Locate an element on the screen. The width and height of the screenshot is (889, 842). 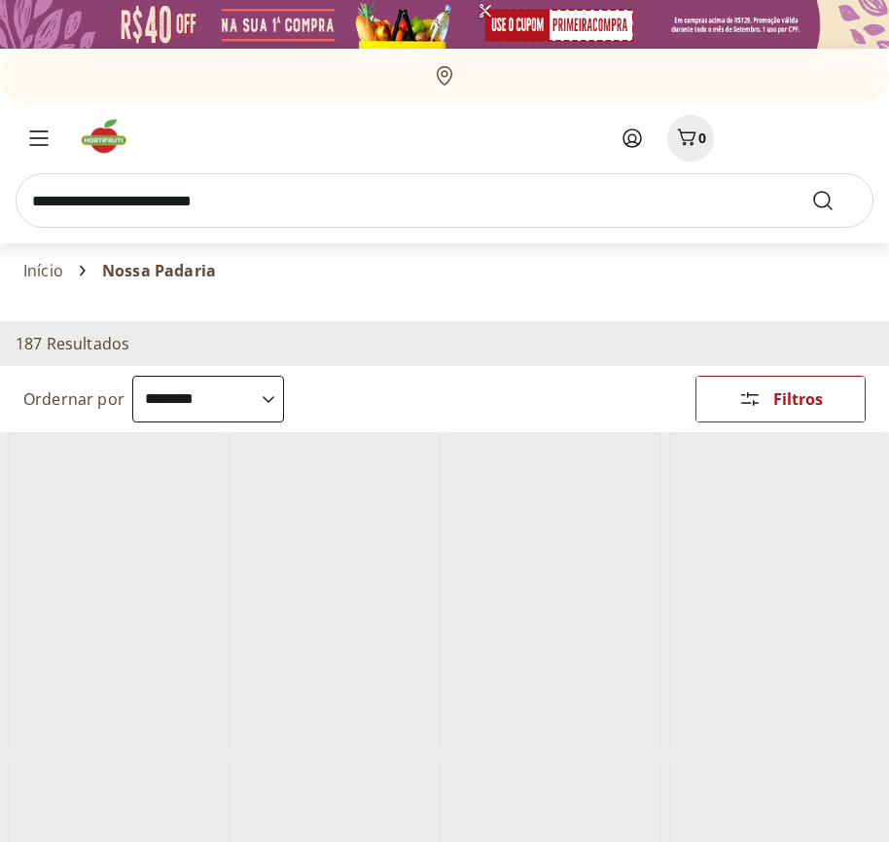
button: Menu is located at coordinates (39, 138).